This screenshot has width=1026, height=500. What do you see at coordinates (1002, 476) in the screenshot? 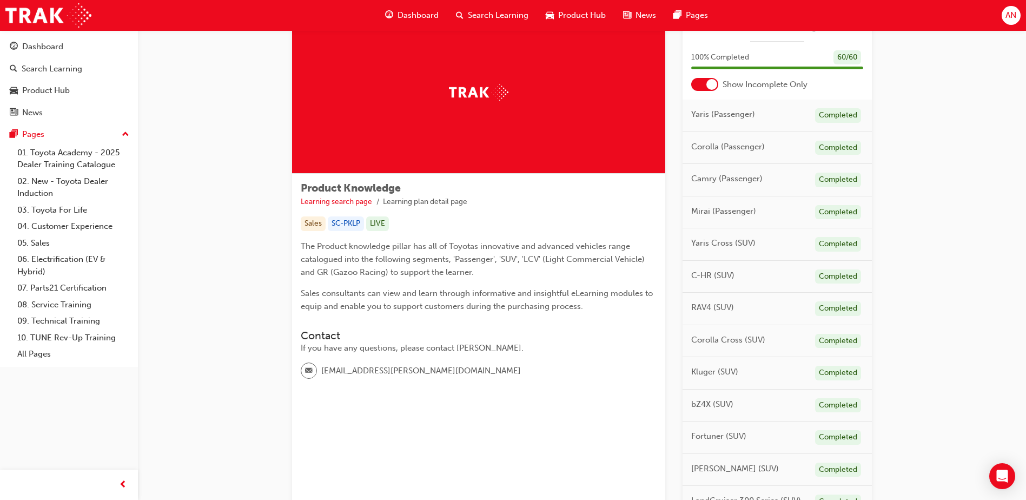
I see `div: Open Intercom Messenger` at bounding box center [1002, 476].